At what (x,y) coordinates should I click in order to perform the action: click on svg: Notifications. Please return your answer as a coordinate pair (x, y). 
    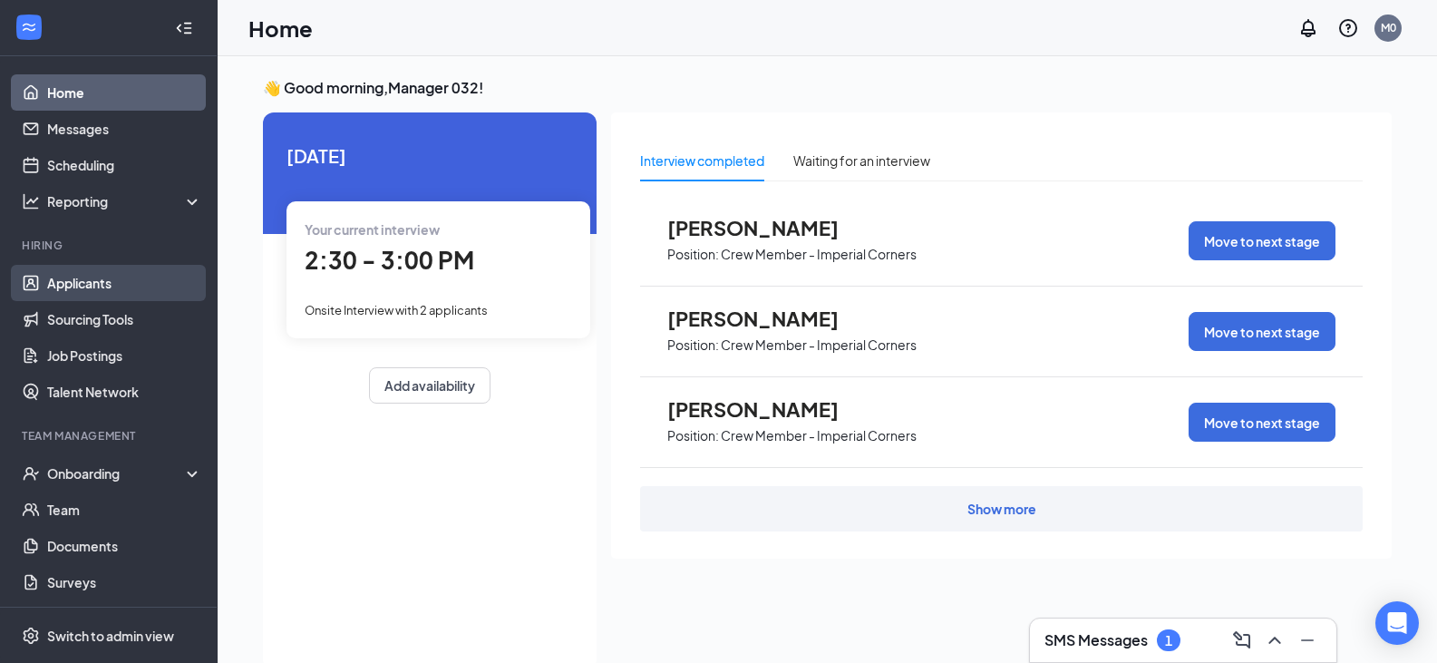
    Looking at the image, I should click on (1308, 28).